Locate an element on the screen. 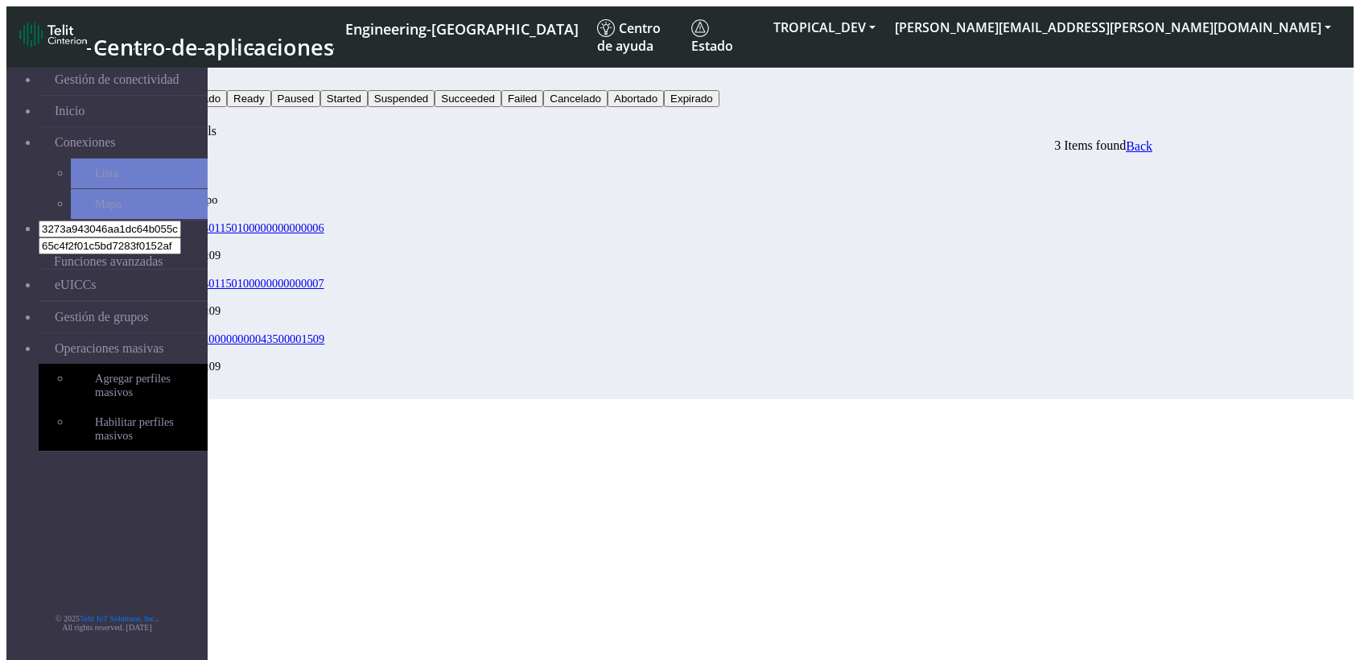  div: EIDs is located at coordinates (224, 172).